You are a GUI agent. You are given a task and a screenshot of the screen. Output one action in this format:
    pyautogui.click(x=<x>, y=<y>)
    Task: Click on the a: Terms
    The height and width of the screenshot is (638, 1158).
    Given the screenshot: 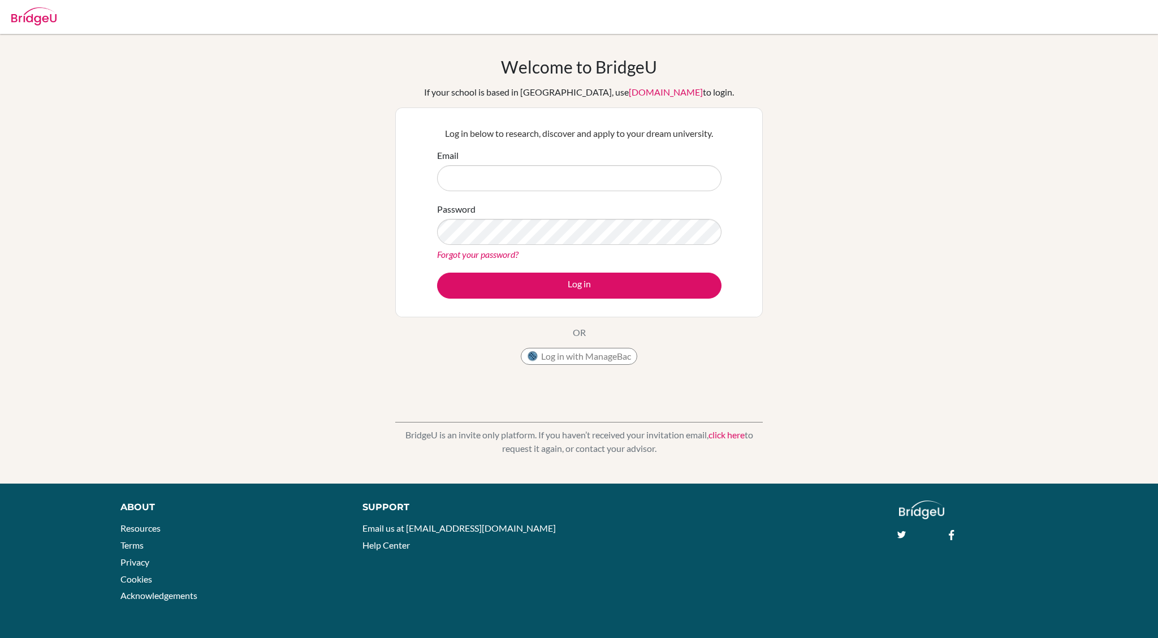 What is the action you would take?
    pyautogui.click(x=132, y=545)
    